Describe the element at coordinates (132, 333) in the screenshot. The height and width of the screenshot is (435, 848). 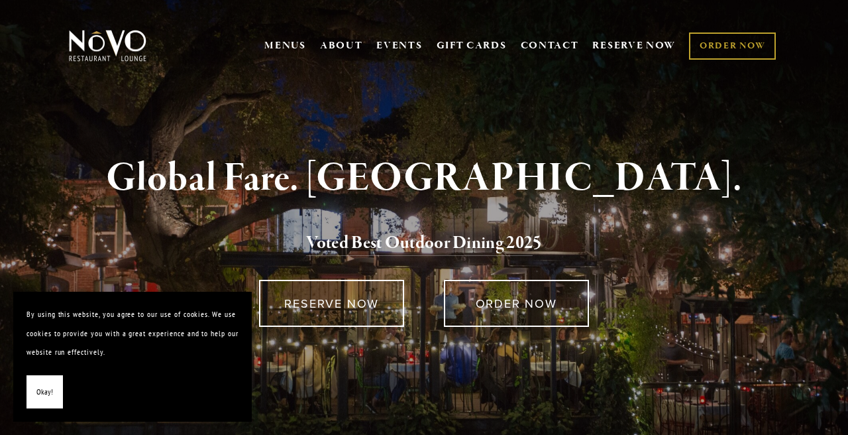
I see `p: By using this website, you agree to our use of cookies. We use cookies to provide you with a grea...` at that location.